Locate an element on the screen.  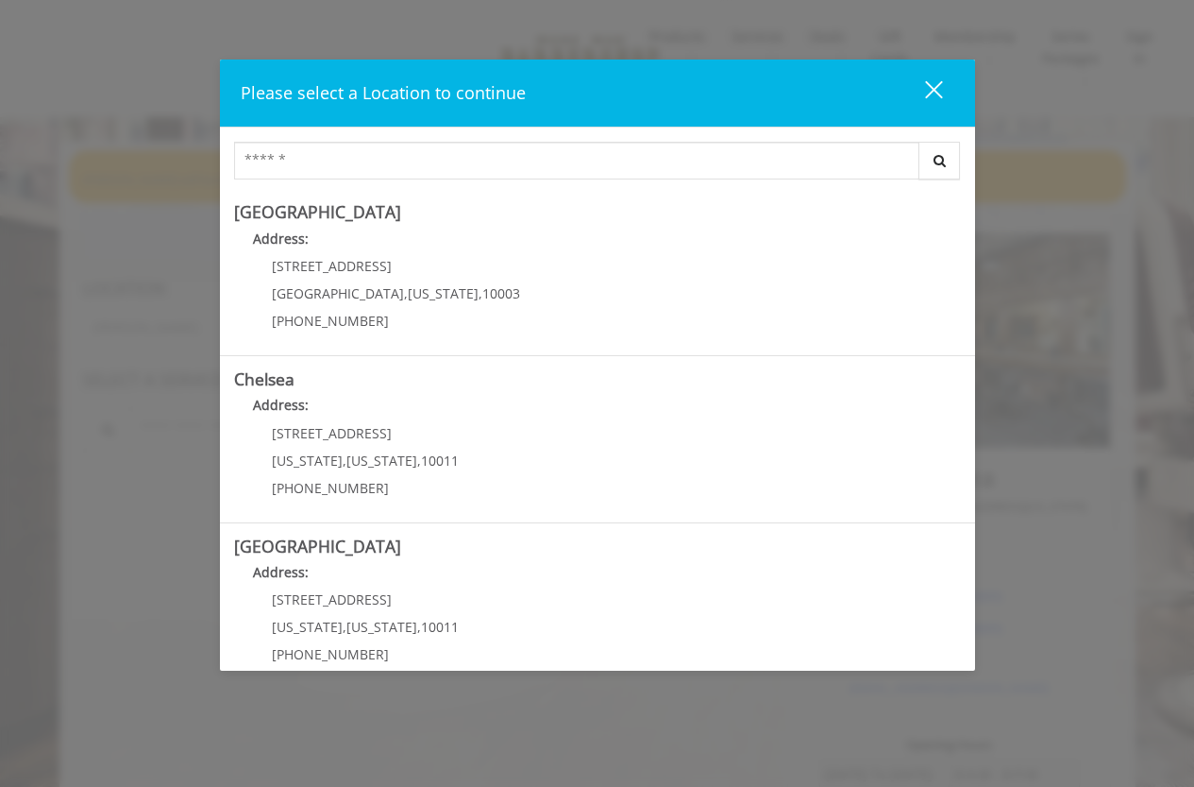
button: close dialog is located at coordinates (923, 93).